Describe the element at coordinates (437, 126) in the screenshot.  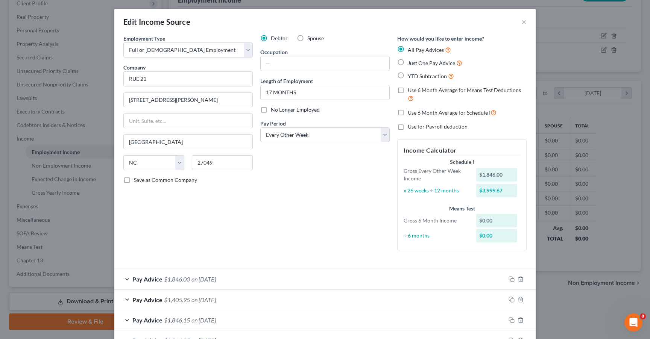
I see `span: Use for Payroll deduction` at that location.